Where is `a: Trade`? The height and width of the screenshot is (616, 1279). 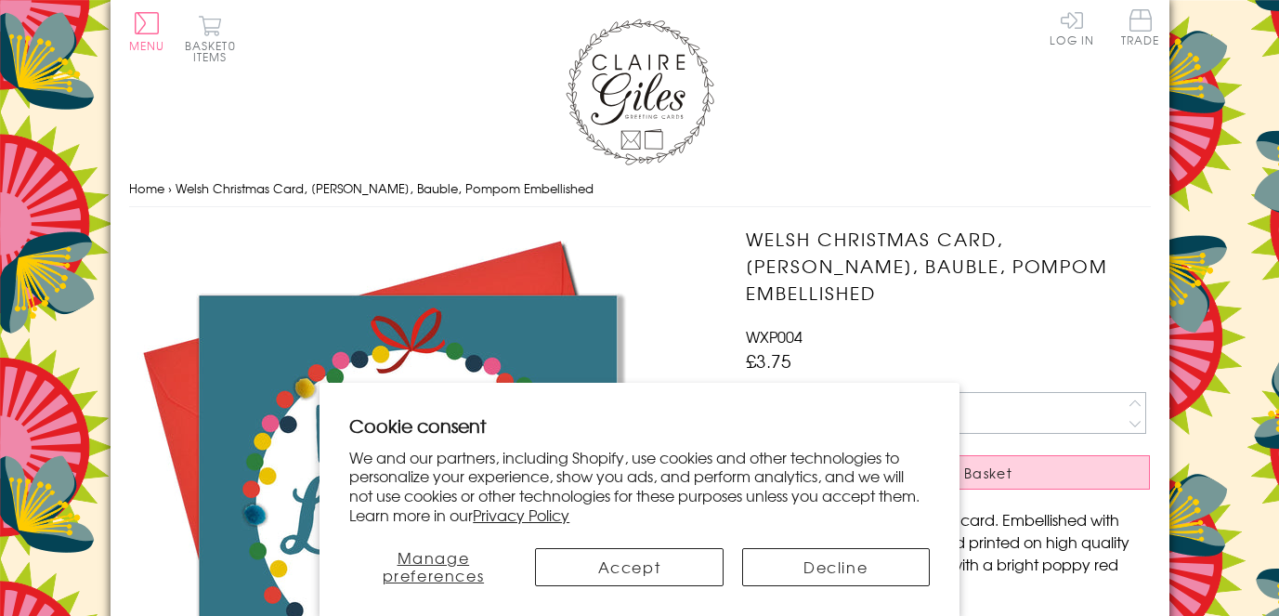
a: Trade is located at coordinates (1141, 29).